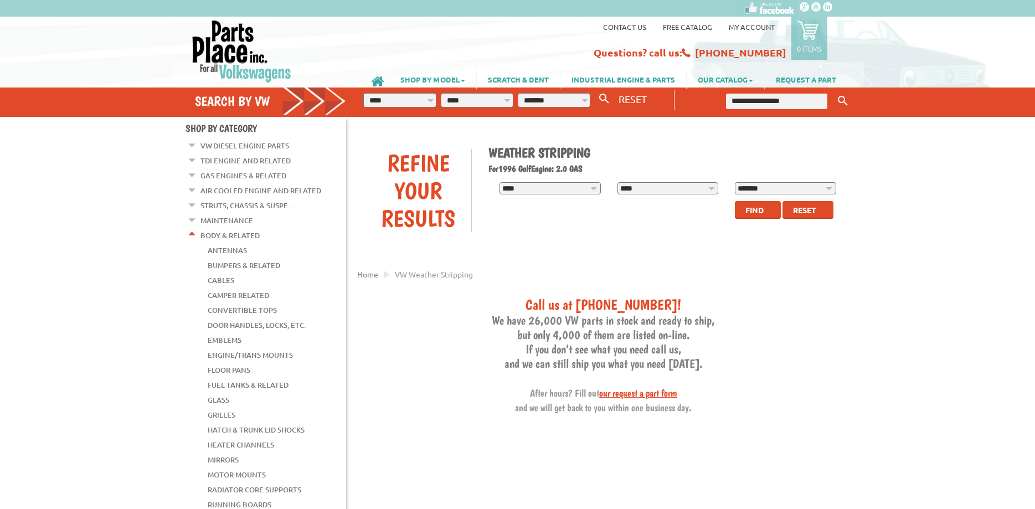 This screenshot has width=1035, height=509. What do you see at coordinates (230, 235) in the screenshot?
I see `a: Body & Related` at bounding box center [230, 235].